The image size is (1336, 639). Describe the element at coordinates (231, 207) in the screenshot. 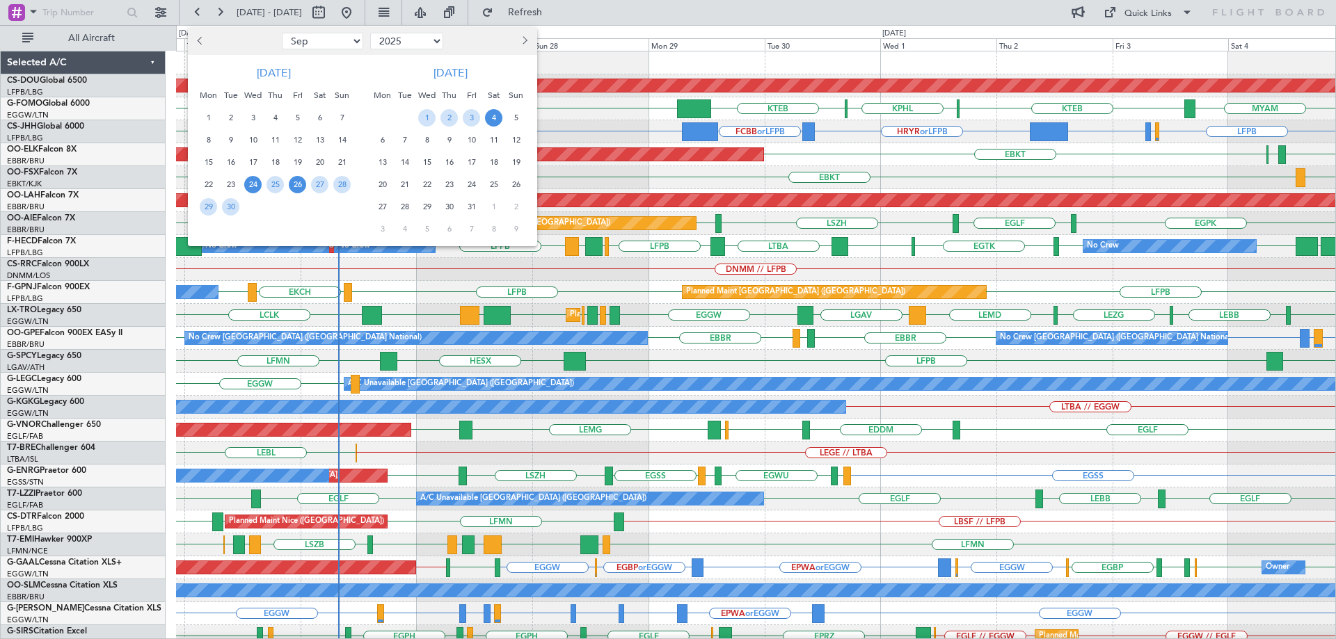

I see `div: 30-9-2025` at that location.